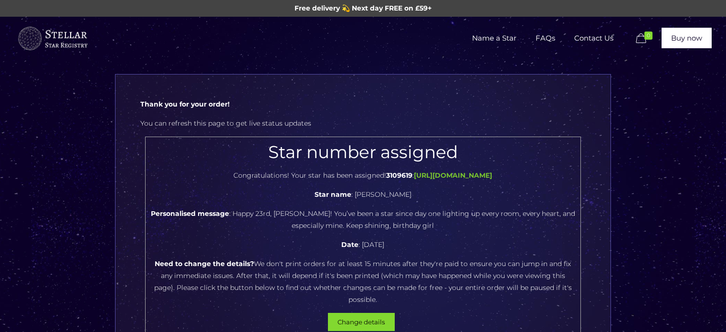 The width and height of the screenshot is (726, 332). What do you see at coordinates (363, 281) in the screenshot?
I see `p: We don't print orders for at least 15 minutes after they're paid to ensure you can jump in and fi...` at bounding box center [363, 281].